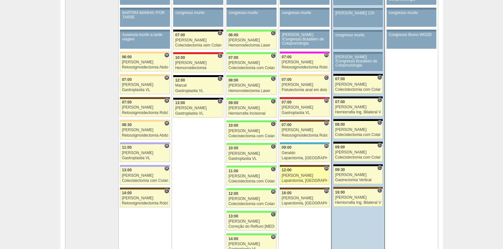 The width and height of the screenshot is (503, 249). I want to click on a: C 12:00 Marcal Gastroplastia VL, so click(198, 86).